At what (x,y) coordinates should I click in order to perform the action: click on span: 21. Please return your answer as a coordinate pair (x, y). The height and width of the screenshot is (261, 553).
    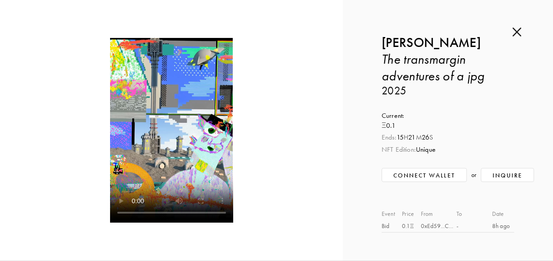
    Looking at the image, I should click on (412, 137).